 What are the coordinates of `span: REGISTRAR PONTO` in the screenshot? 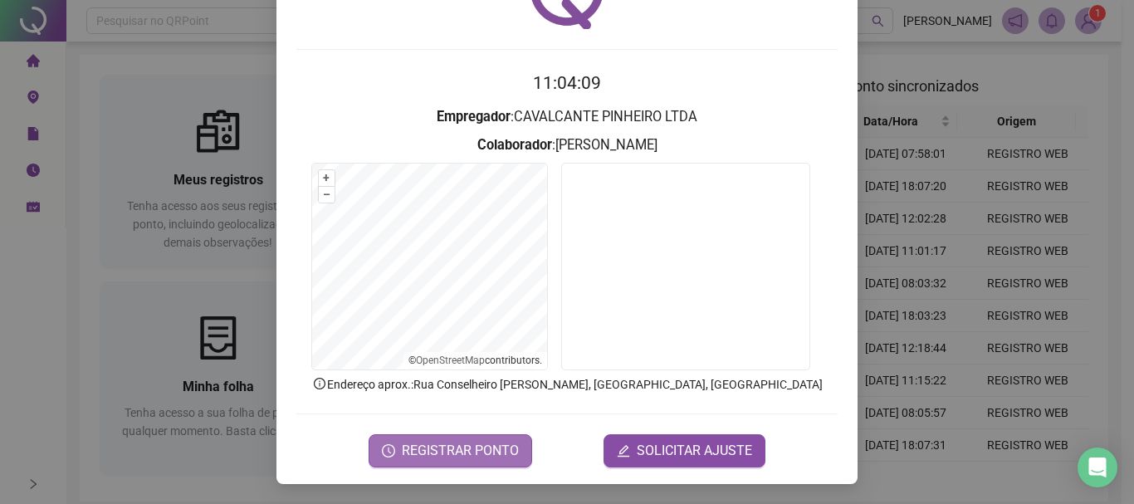 It's located at (460, 451).